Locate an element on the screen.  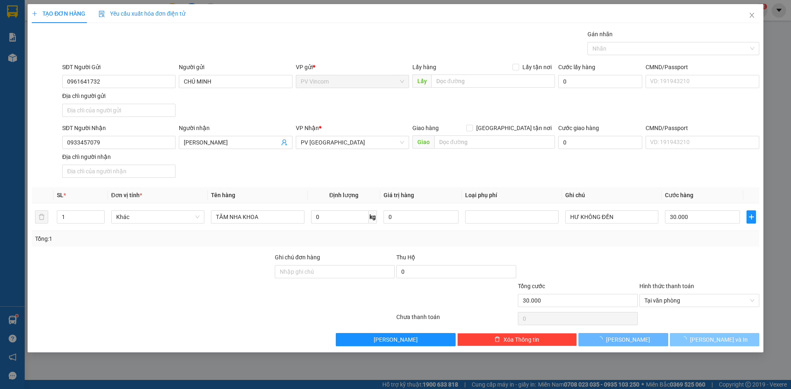
div: Người gửi is located at coordinates (235, 67).